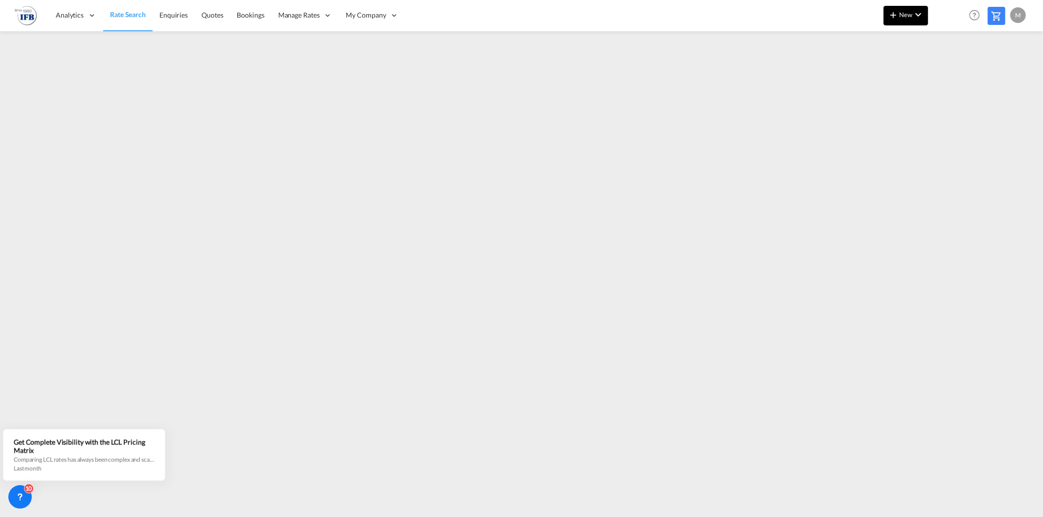 This screenshot has width=1043, height=517. What do you see at coordinates (366, 15) in the screenshot?
I see `span: My Company` at bounding box center [366, 15].